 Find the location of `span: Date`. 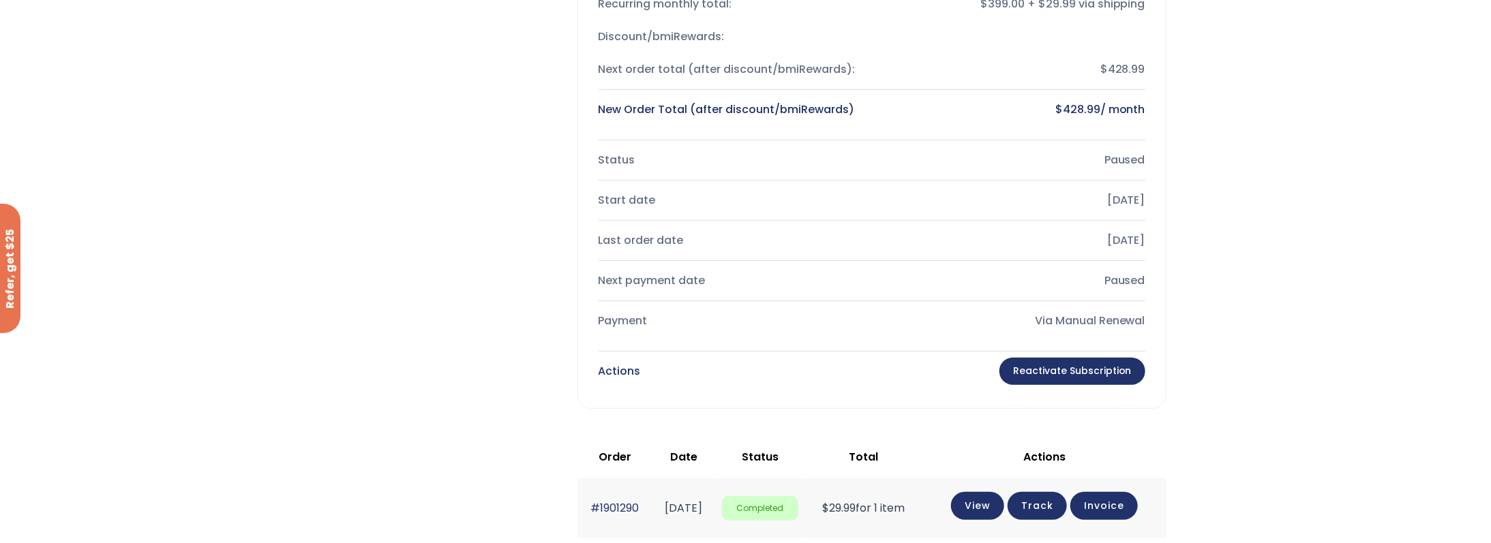

span: Date is located at coordinates (684, 457).